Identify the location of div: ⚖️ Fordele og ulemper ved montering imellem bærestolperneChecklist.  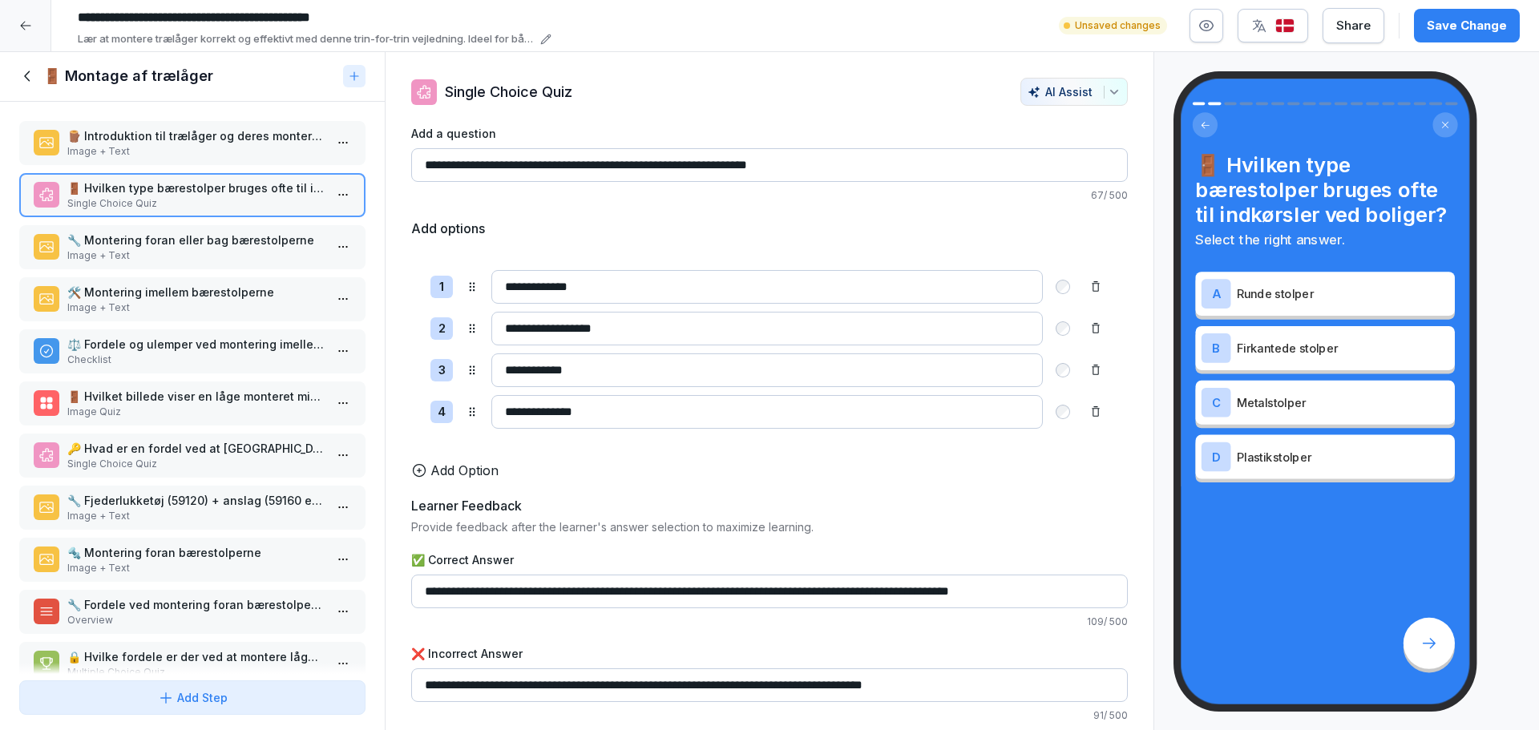
(192, 351).